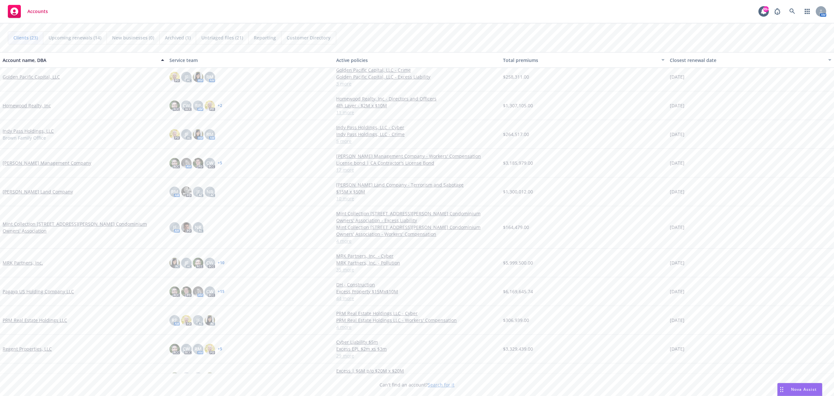 Image resolution: width=834 pixels, height=396 pixels. What do you see at coordinates (417, 60) in the screenshot?
I see `div: Active policies` at bounding box center [417, 60].